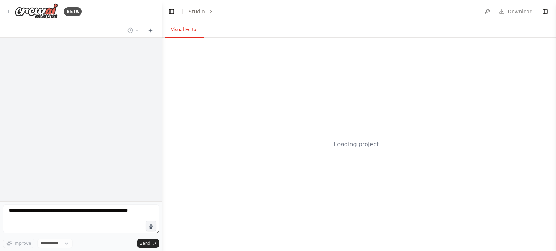 The height and width of the screenshot is (251, 556). Describe the element at coordinates (133, 30) in the screenshot. I see `button: Switch to previous chat` at that location.